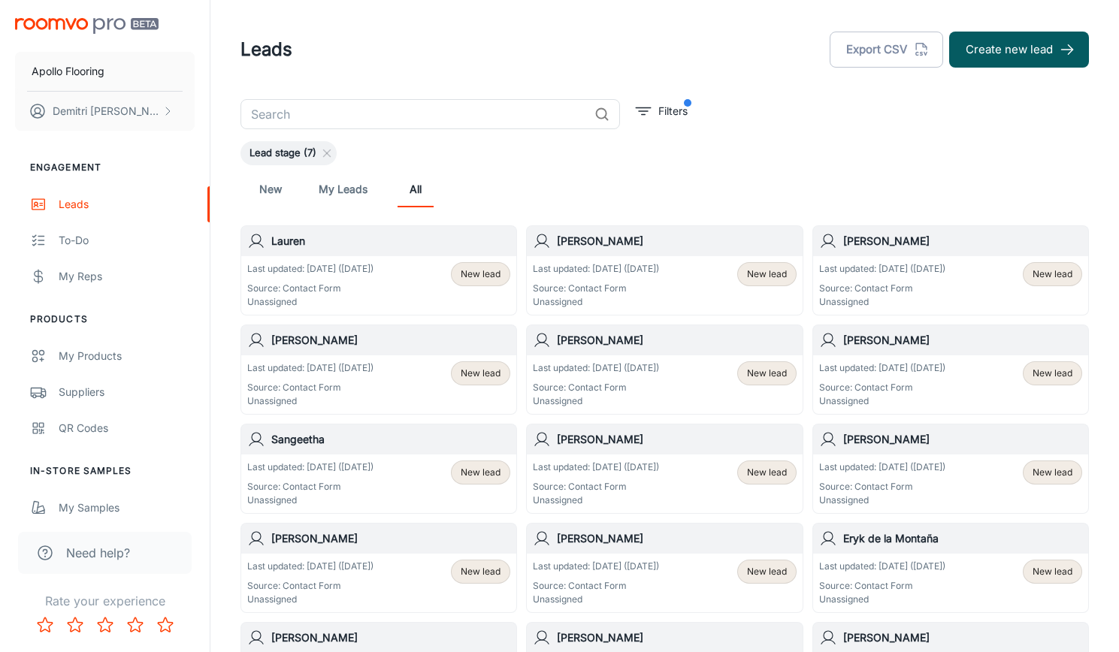 The image size is (1119, 652). Describe the element at coordinates (126, 392) in the screenshot. I see `div: Suppliers` at that location.